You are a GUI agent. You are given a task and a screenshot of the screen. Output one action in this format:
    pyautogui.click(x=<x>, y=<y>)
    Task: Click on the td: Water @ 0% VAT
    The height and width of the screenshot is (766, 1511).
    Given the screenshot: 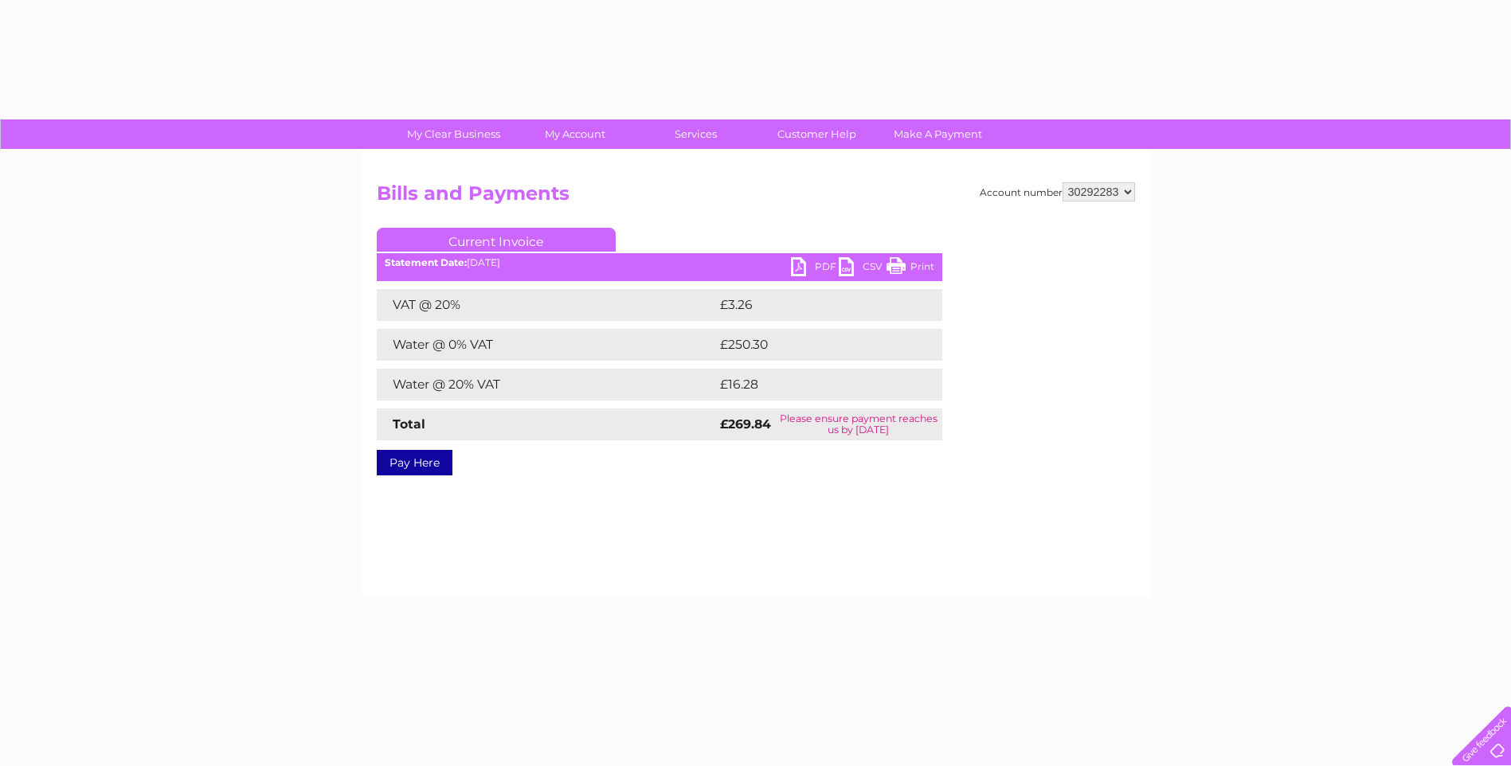 What is the action you would take?
    pyautogui.click(x=546, y=345)
    